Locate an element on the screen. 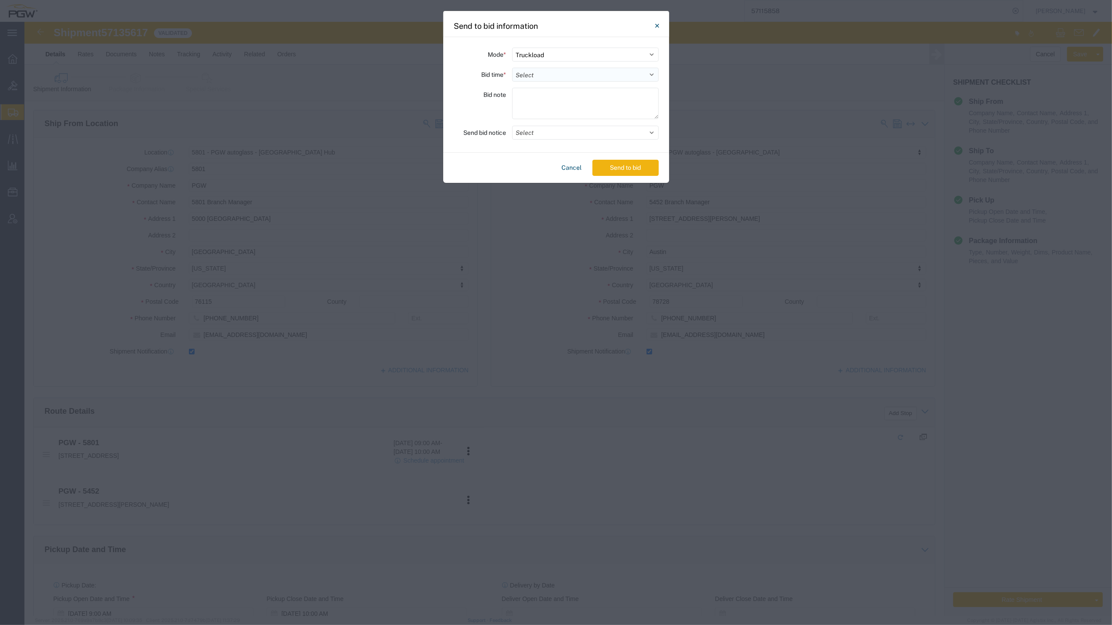 This screenshot has height=625, width=1112. label: Send bid notice is located at coordinates (485, 133).